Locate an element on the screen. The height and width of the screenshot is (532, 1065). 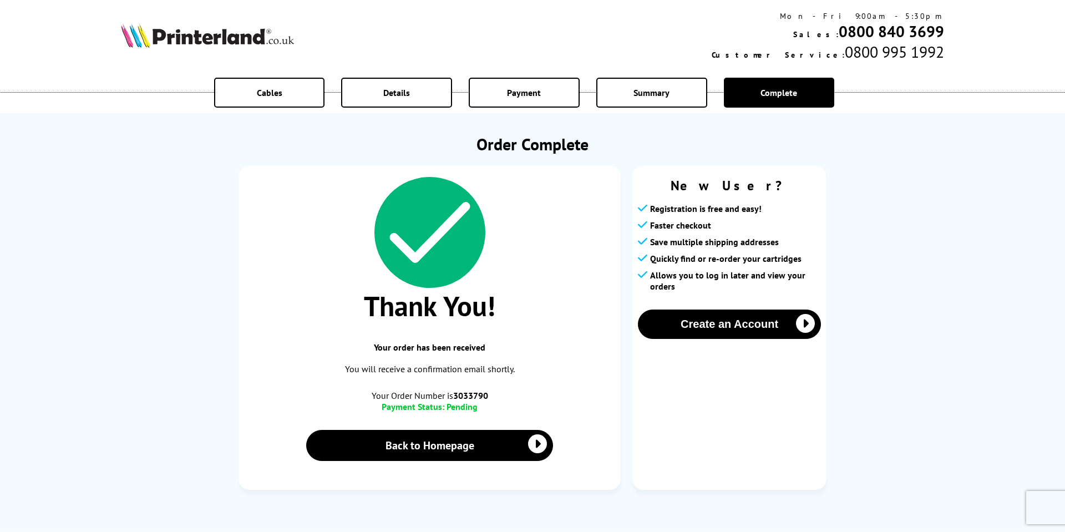
span: Your Order Number is is located at coordinates (429, 396).